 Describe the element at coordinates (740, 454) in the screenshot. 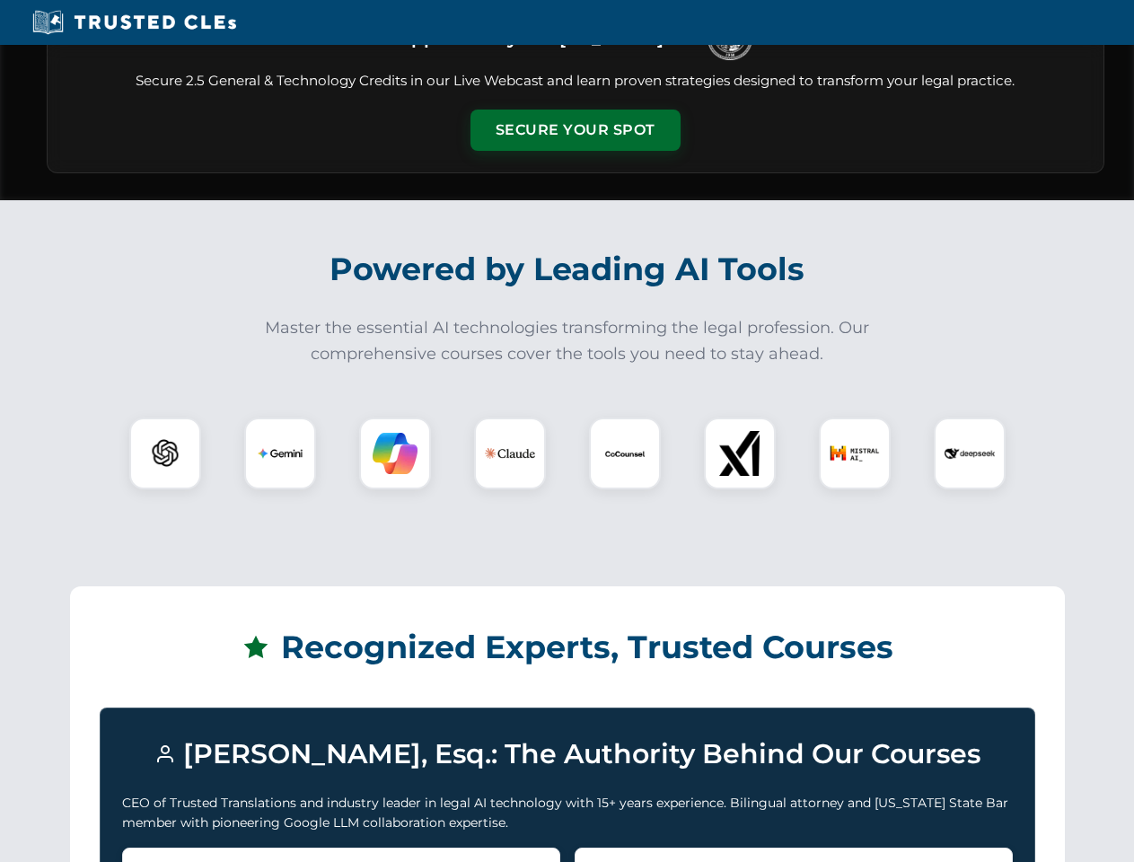

I see `img: xAI Logo` at that location.